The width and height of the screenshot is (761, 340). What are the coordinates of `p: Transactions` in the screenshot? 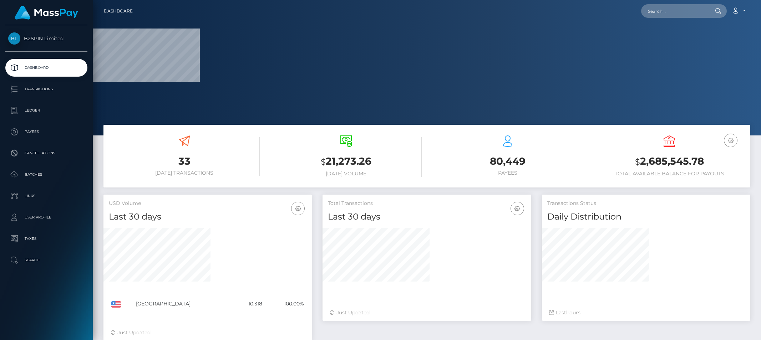 It's located at (46, 89).